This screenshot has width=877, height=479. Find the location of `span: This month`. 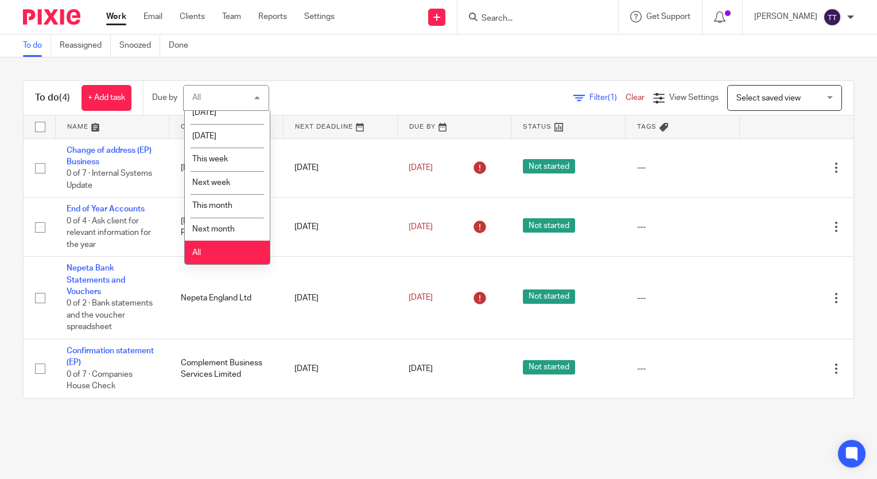

span: This month is located at coordinates (212, 205).